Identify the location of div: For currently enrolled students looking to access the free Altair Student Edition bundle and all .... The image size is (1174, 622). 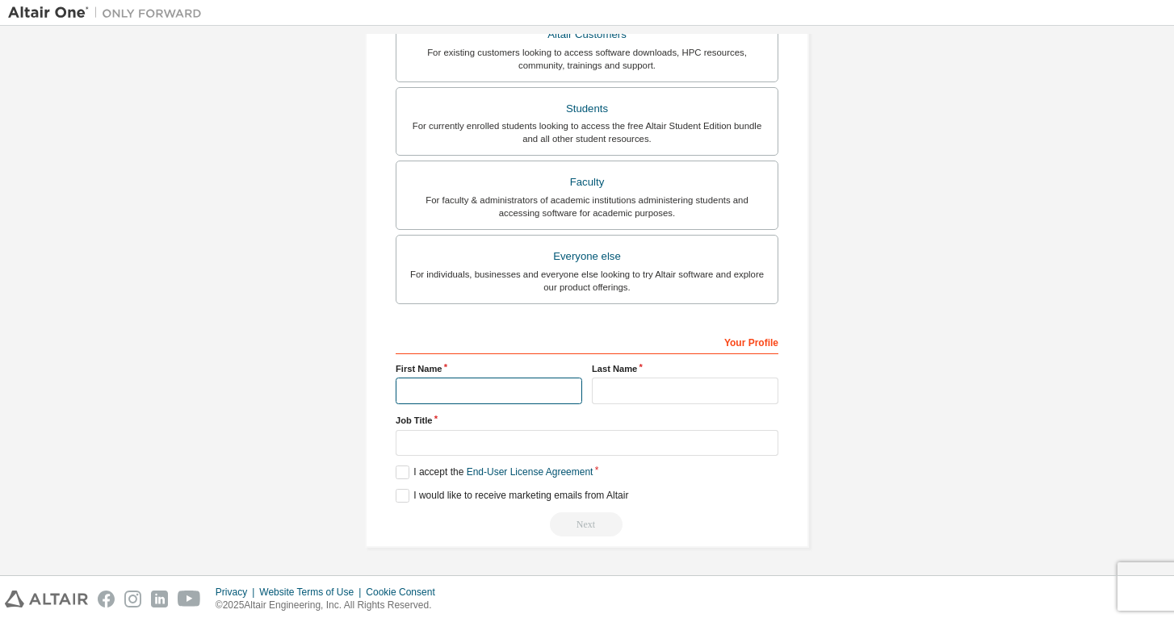
(587, 132).